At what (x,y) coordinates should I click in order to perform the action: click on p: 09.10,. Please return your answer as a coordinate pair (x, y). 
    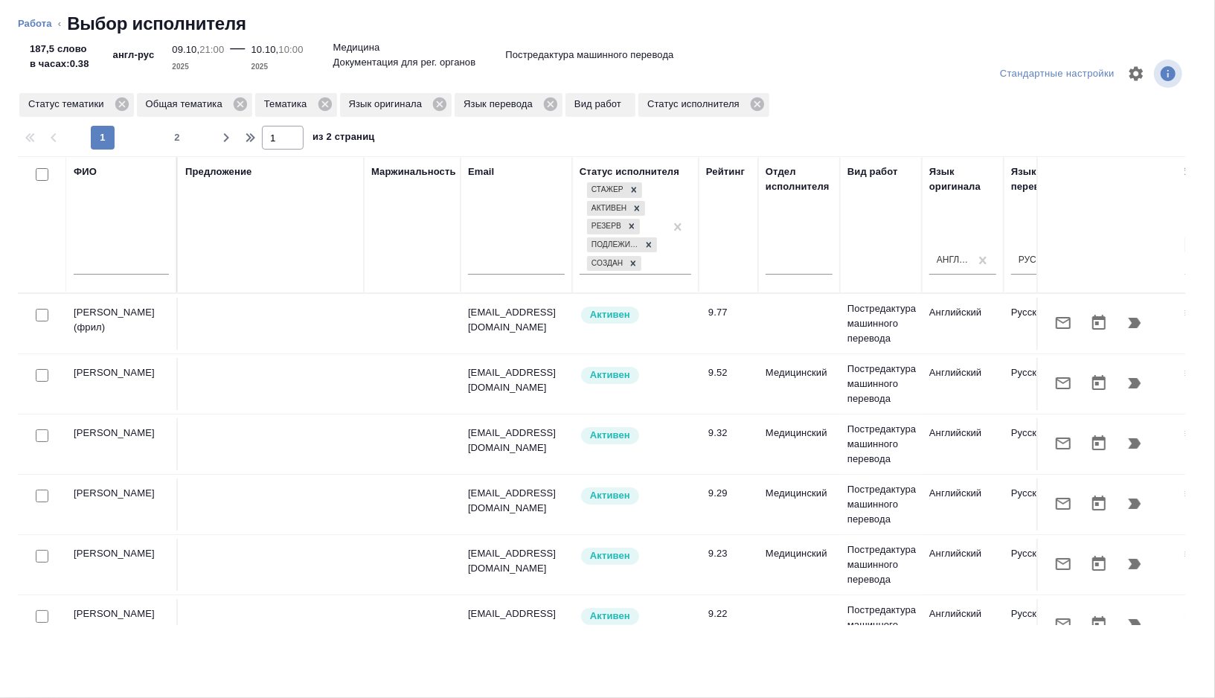
    Looking at the image, I should click on (185, 49).